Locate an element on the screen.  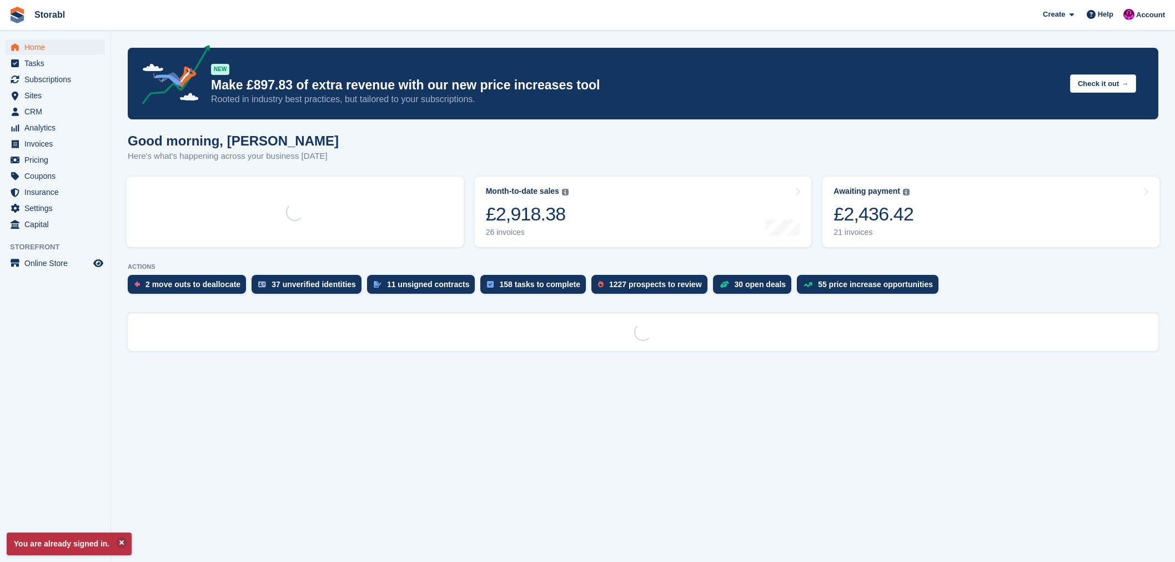
span: Invoices is located at coordinates (58, 144).